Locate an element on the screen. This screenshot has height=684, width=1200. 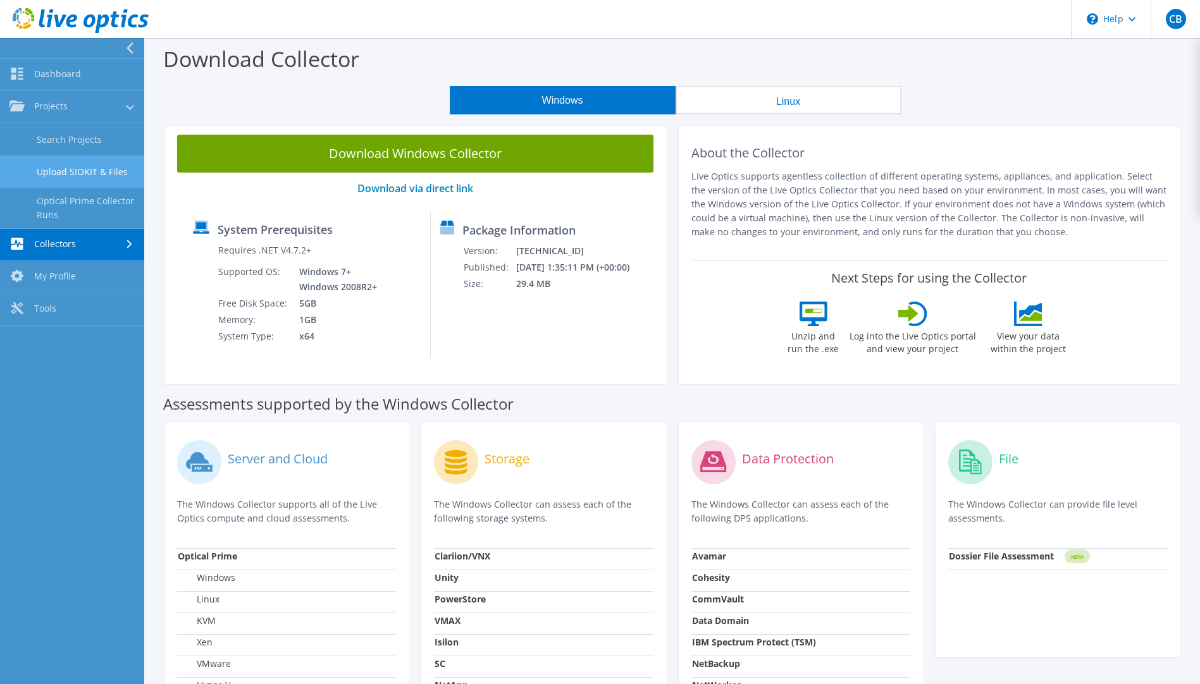
button: Linux is located at coordinates (788, 100).